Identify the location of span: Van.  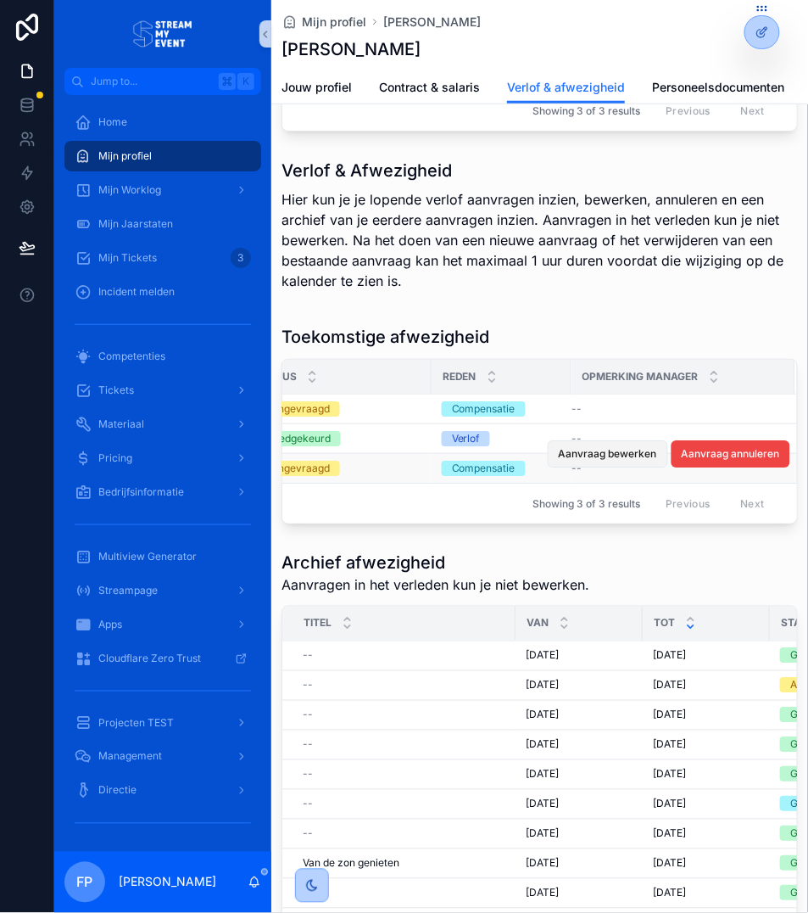
(538, 623).